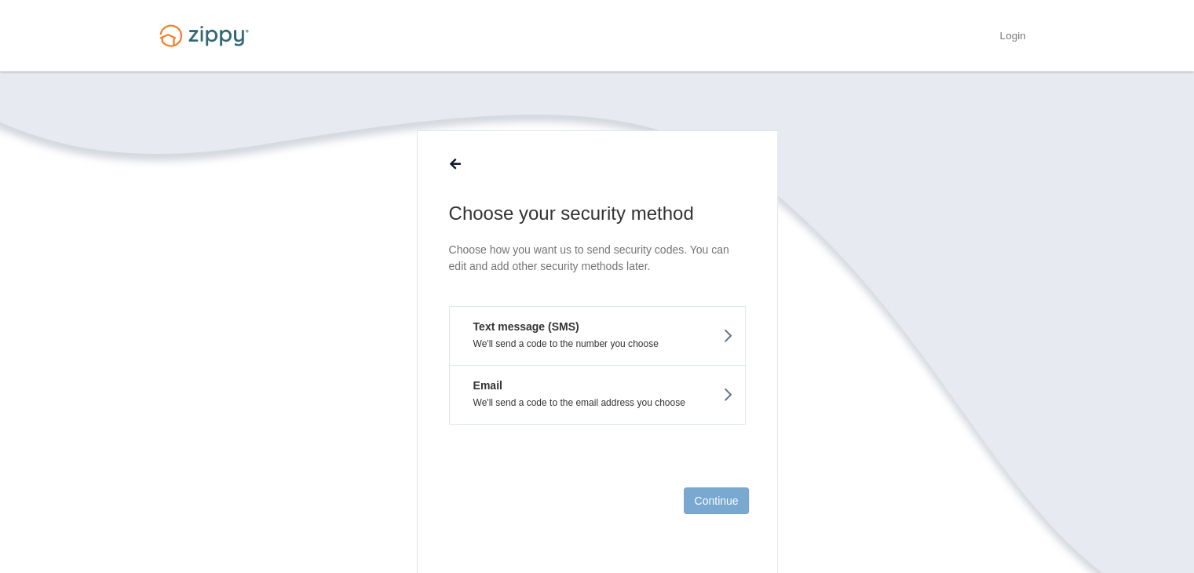 The height and width of the screenshot is (573, 1194). Describe the element at coordinates (521, 327) in the screenshot. I see `em: Text message (SMS)` at that location.